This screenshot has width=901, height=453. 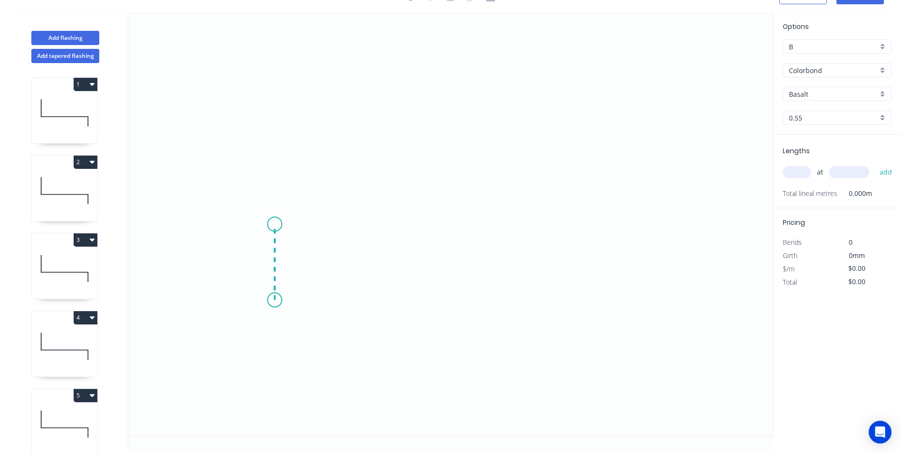 What do you see at coordinates (833, 94) in the screenshot?
I see `input: Colour` at bounding box center [833, 94].